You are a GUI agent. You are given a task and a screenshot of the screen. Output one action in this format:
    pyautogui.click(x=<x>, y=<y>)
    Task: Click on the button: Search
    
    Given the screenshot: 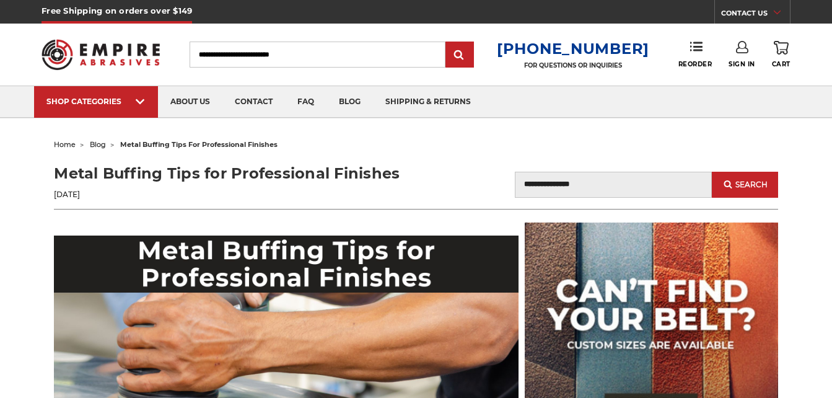 What is the action you would take?
    pyautogui.click(x=744, y=185)
    